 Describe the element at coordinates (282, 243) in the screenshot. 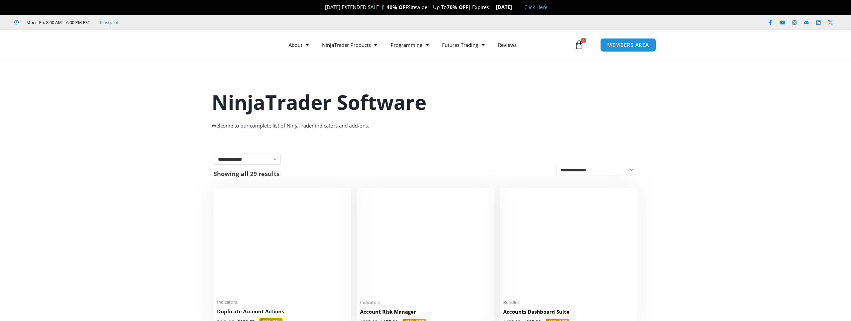

I see `img: Duplicate Account Actions` at that location.